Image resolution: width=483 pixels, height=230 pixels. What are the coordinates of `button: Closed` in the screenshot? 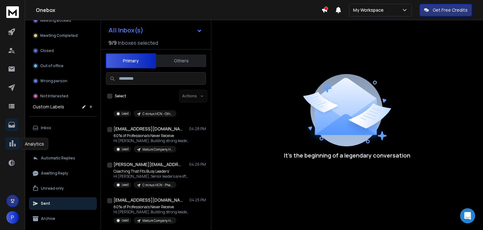 It's located at (63, 51).